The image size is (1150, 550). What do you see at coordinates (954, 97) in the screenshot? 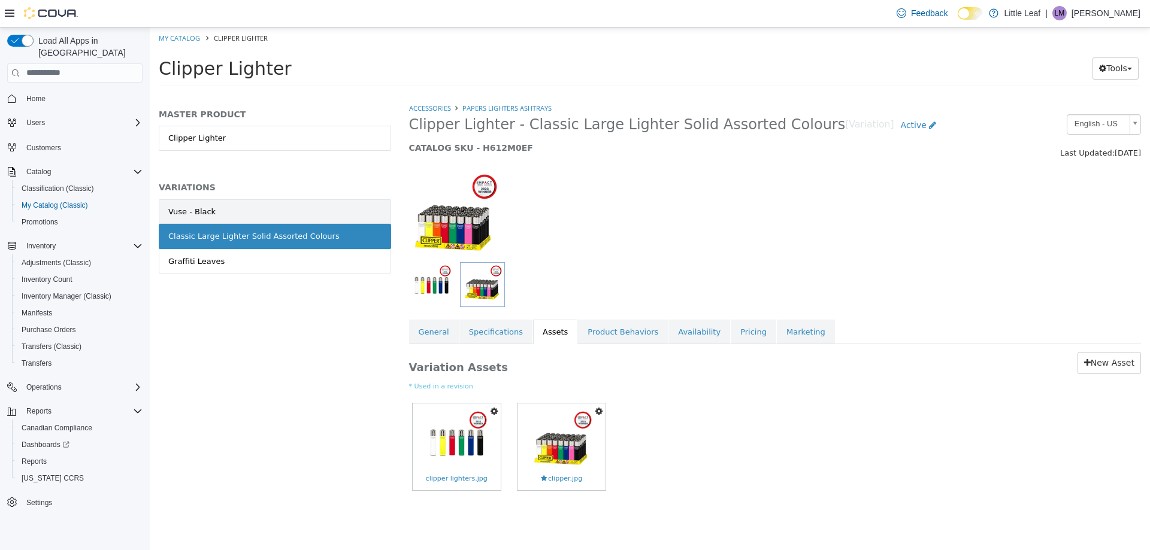
I see `a: English - US` at bounding box center [954, 97].